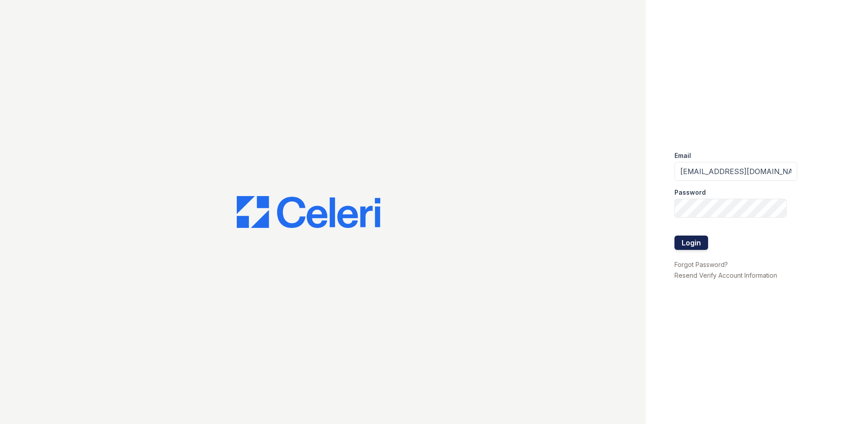 Image resolution: width=861 pixels, height=424 pixels. What do you see at coordinates (690, 192) in the screenshot?
I see `label: Password` at bounding box center [690, 192].